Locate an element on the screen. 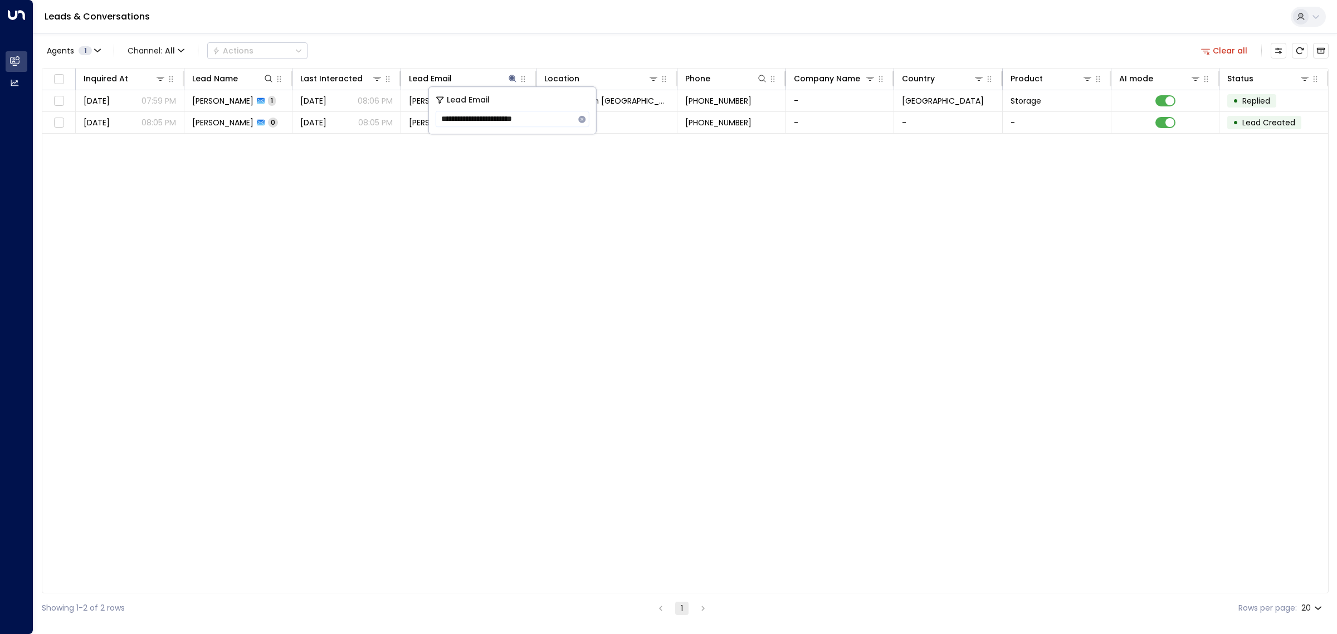  span: Space Station Swiss Cottage is located at coordinates (607, 101).